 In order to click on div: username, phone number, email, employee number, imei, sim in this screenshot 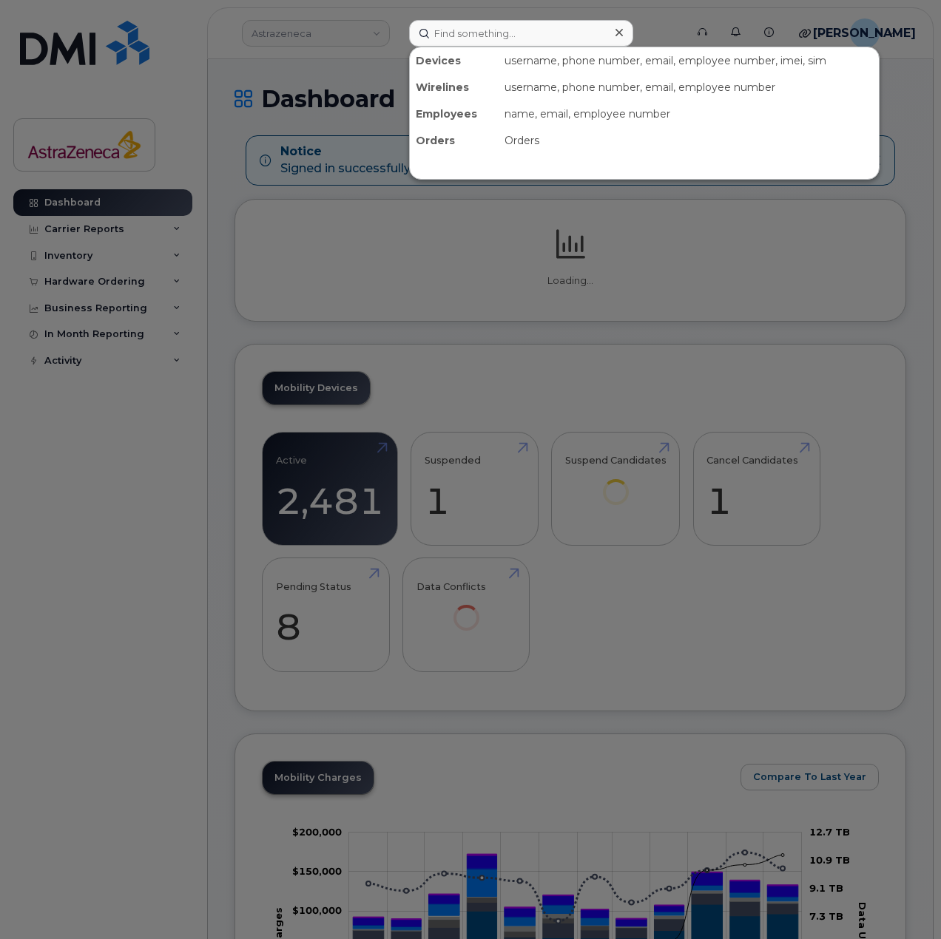, I will do `click(689, 61)`.